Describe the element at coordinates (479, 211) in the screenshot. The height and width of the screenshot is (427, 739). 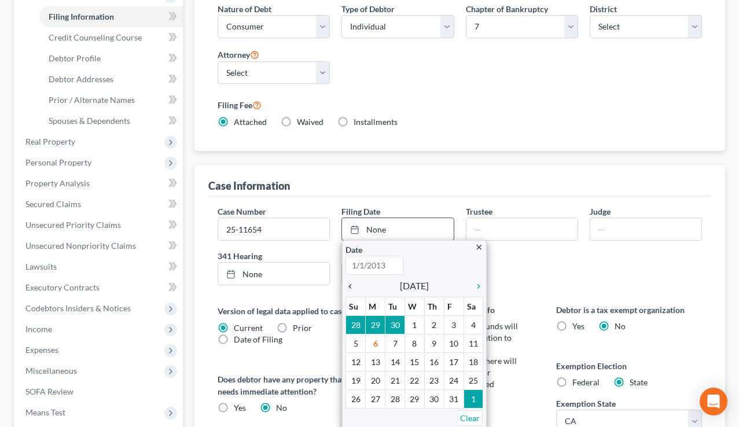
I see `label: Trustee` at that location.